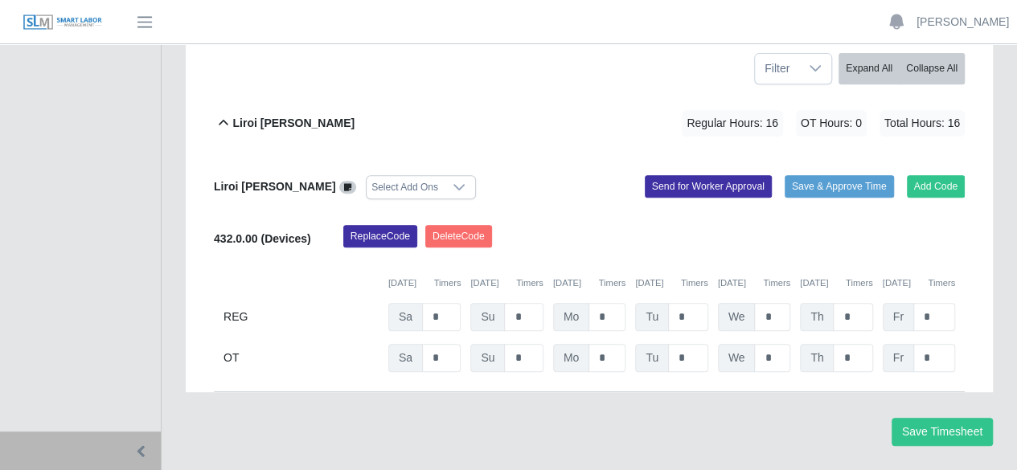 This screenshot has height=470, width=1017. Describe the element at coordinates (301, 358) in the screenshot. I see `div: OT` at that location.